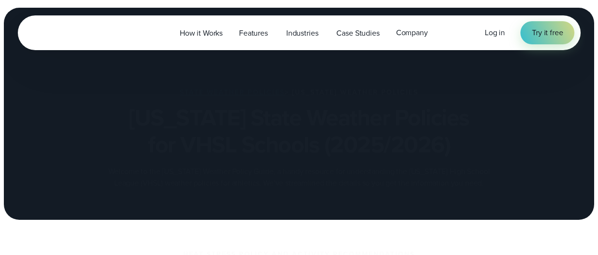  Describe the element at coordinates (548, 33) in the screenshot. I see `span: Try it free` at that location.